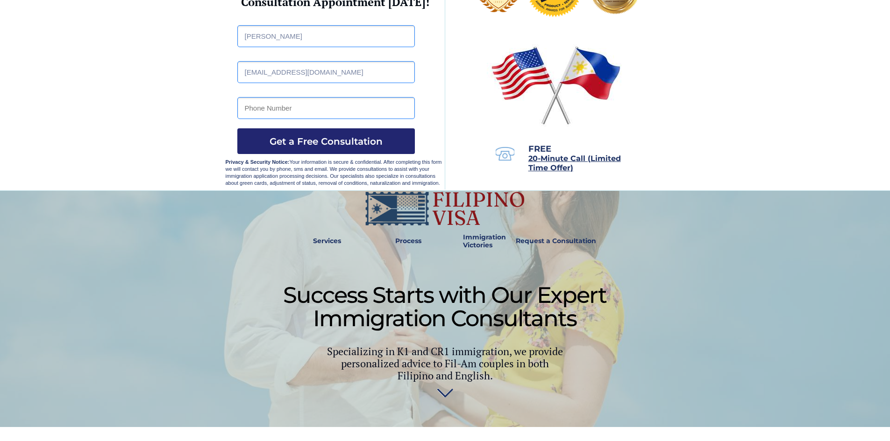 This screenshot has height=441, width=890. Describe the element at coordinates (575, 163) in the screenshot. I see `span: 20-Minute Call (Limited Time Offer)` at that location.